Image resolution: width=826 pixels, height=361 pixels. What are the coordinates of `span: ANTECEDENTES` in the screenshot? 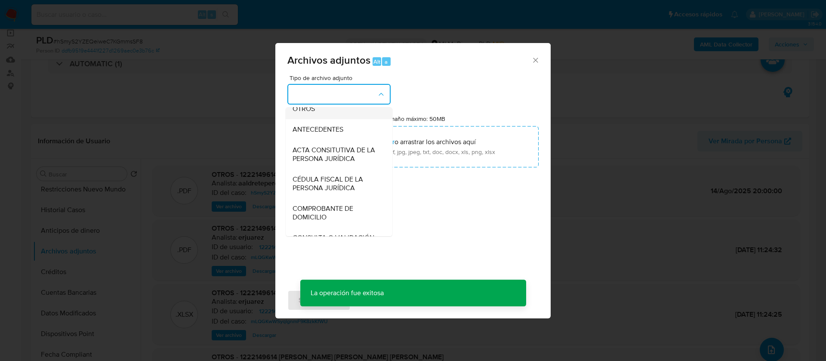 It's located at (318, 129).